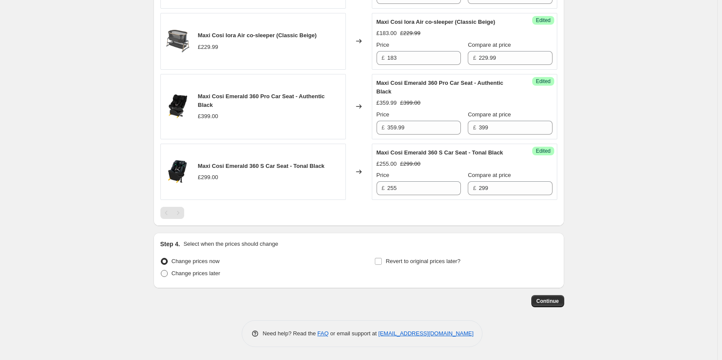 Image resolution: width=722 pixels, height=360 pixels. I want to click on div: £229.99, so click(208, 47).